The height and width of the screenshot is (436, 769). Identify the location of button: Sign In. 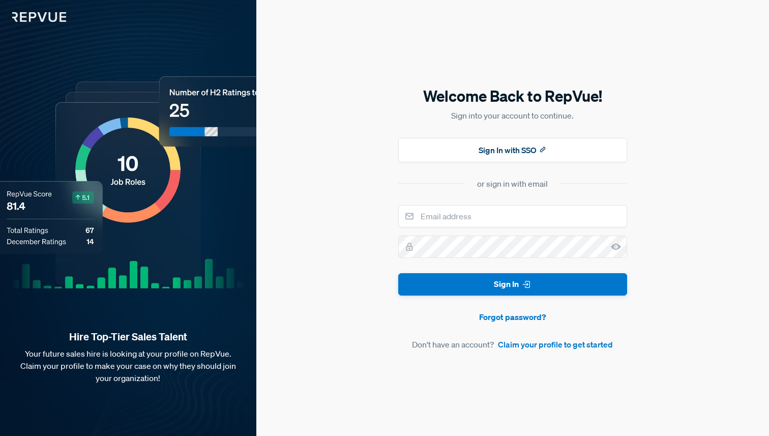
(513, 284).